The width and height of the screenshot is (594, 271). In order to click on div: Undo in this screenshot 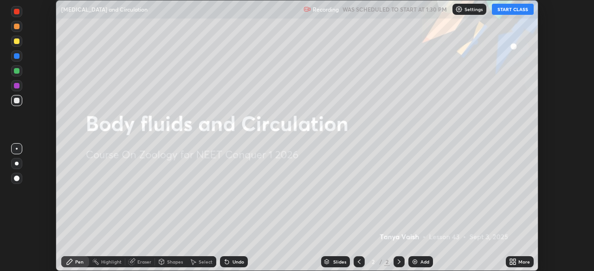, I will do `click(238, 262)`.